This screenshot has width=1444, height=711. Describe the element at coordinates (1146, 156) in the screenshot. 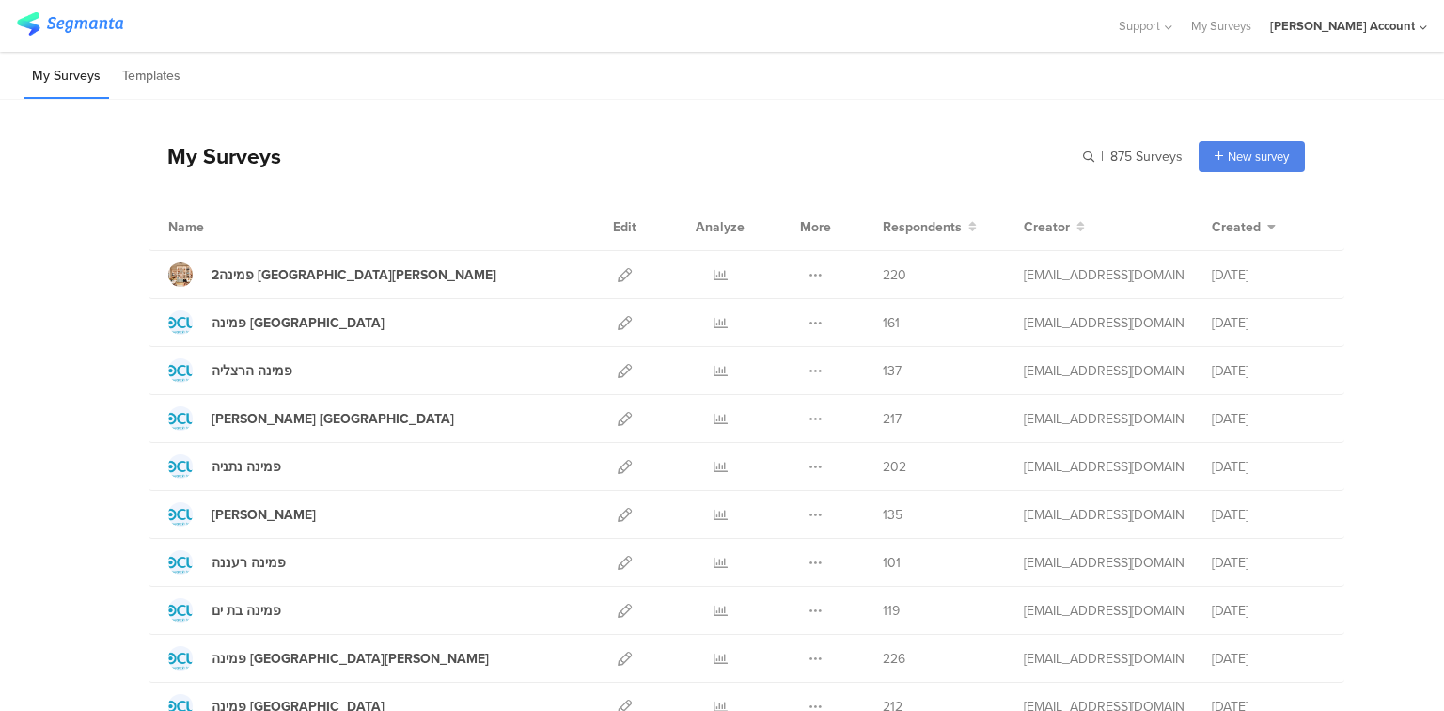

I see `span: 875 Surveys` at that location.